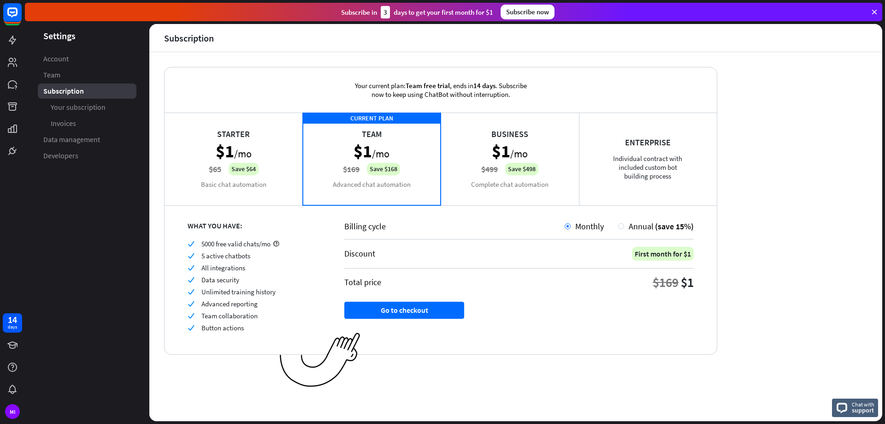  I want to click on span: Account, so click(56, 59).